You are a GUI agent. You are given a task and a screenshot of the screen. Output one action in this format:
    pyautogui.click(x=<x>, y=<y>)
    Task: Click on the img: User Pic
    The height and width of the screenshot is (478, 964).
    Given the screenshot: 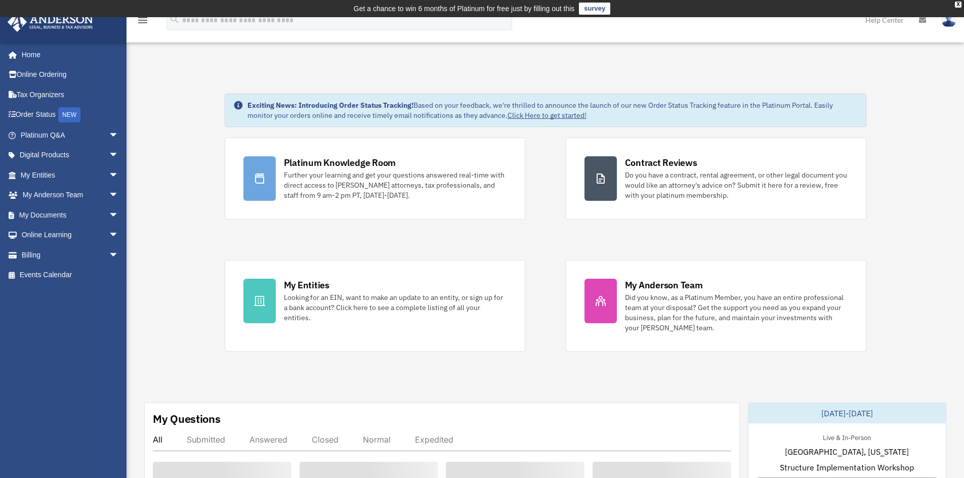 What is the action you would take?
    pyautogui.click(x=949, y=20)
    